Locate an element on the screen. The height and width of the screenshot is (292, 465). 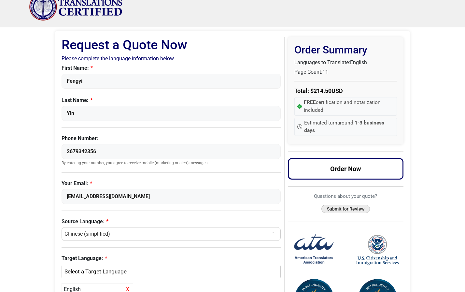
p: Page Count: is located at coordinates (346, 72).